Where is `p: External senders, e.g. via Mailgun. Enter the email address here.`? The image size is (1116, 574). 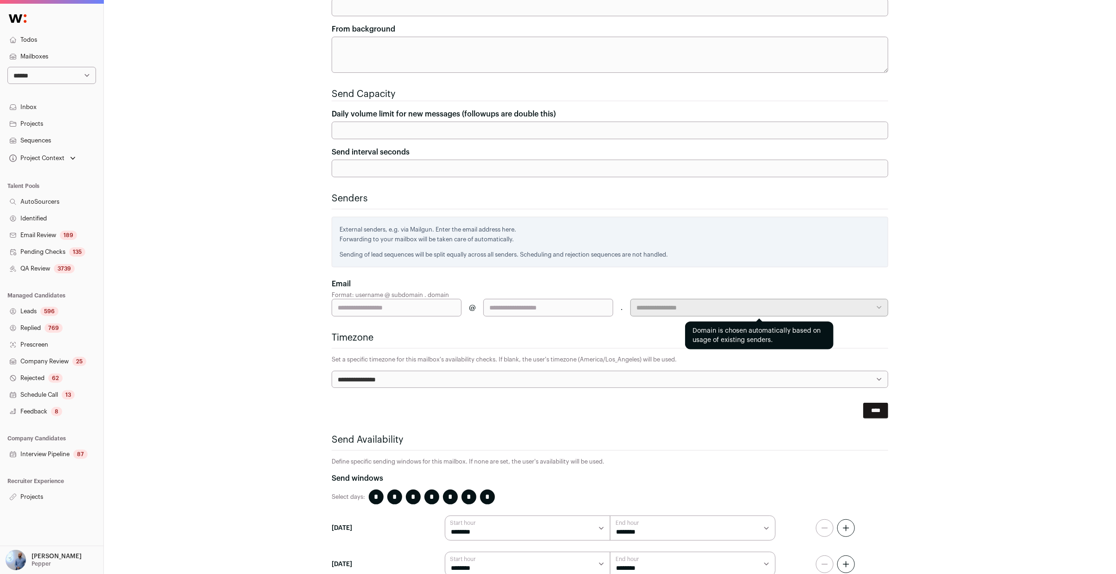 p: External senders, e.g. via Mailgun. Enter the email address here. is located at coordinates (610, 229).